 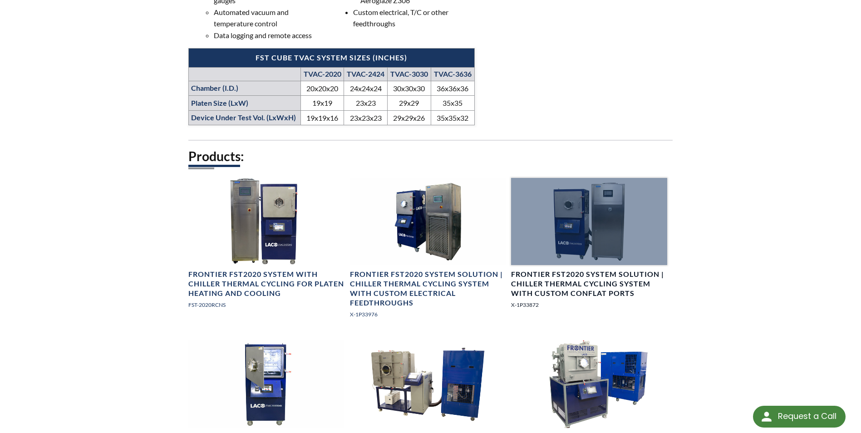 What do you see at coordinates (271, 35) in the screenshot?
I see `li: Data logging and remote access` at bounding box center [271, 35].